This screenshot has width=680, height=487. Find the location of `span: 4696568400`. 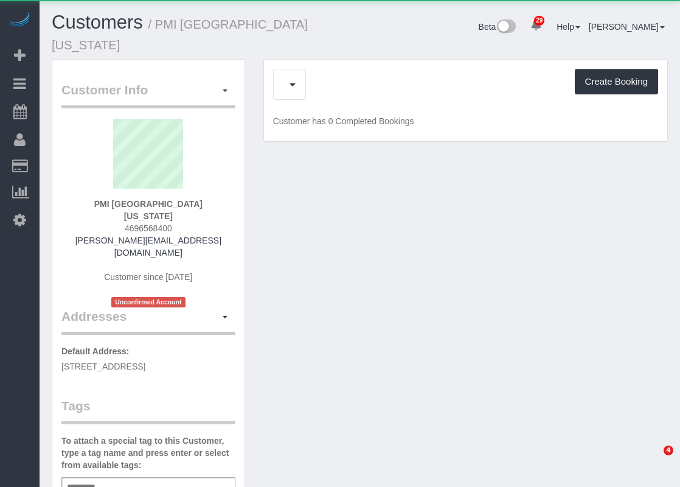

span: 4696568400 is located at coordinates (148, 228).